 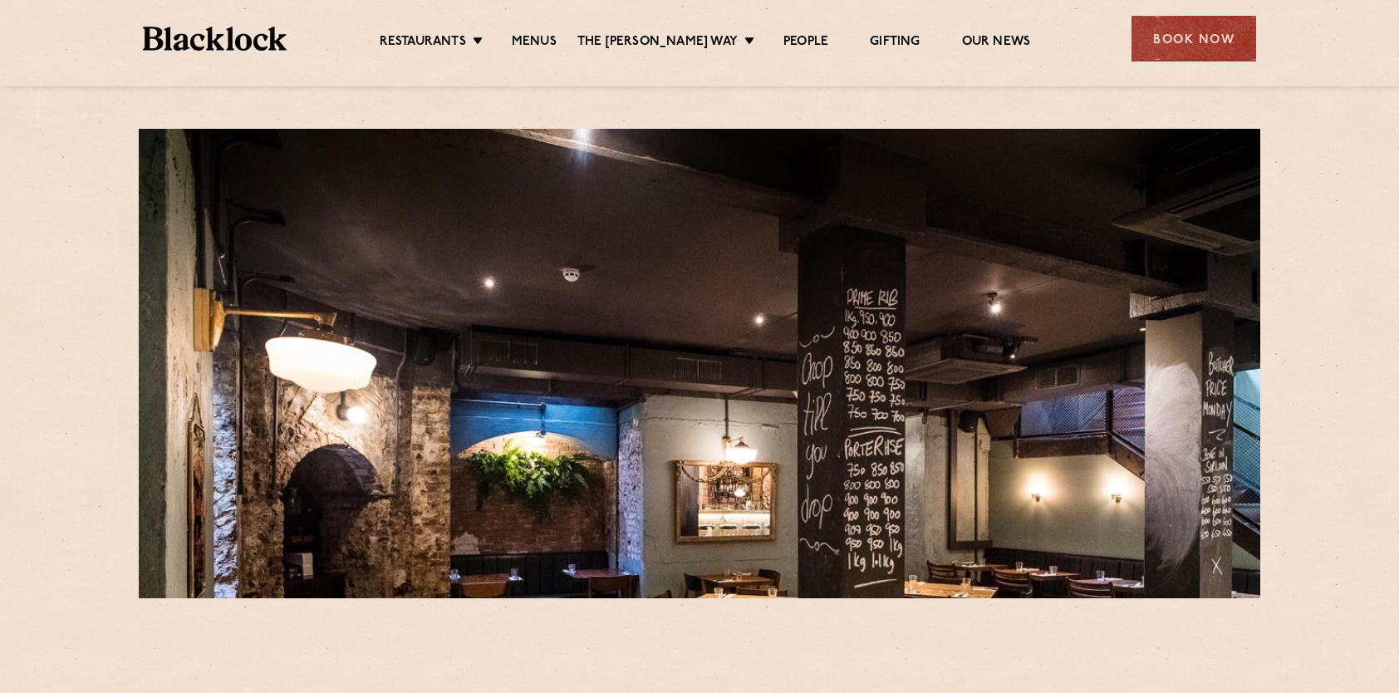 What do you see at coordinates (895, 43) in the screenshot?
I see `a: Gifting` at bounding box center [895, 43].